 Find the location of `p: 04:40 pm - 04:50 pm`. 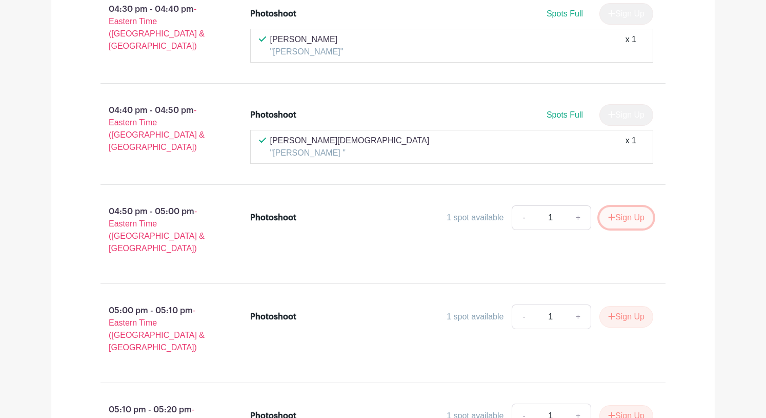

p: 04:40 pm - 04:50 pm is located at coordinates (159, 129).